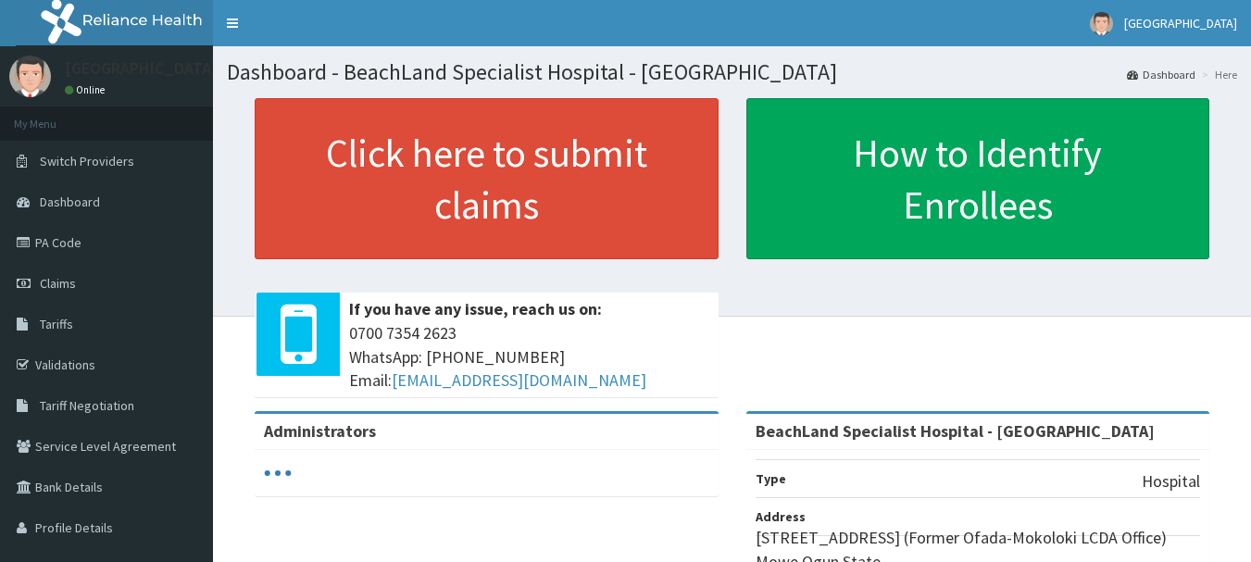  Describe the element at coordinates (978, 179) in the screenshot. I see `a: How to Identify Enrollees` at that location.